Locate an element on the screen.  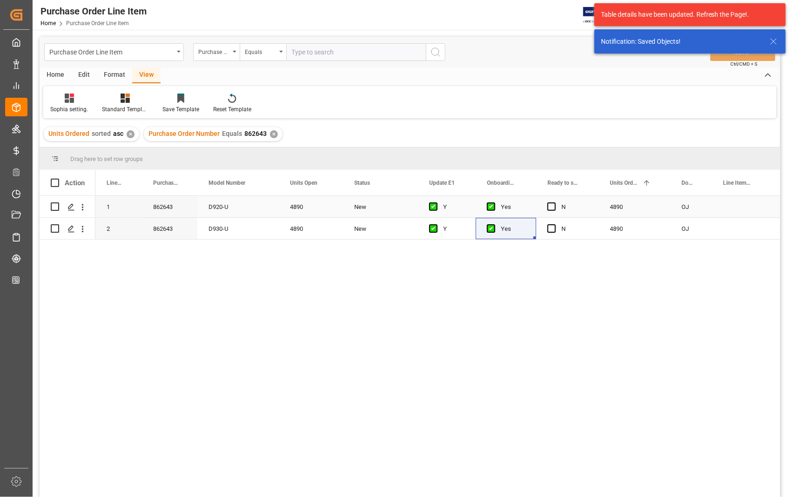
div: Save Template is located at coordinates (181, 109).